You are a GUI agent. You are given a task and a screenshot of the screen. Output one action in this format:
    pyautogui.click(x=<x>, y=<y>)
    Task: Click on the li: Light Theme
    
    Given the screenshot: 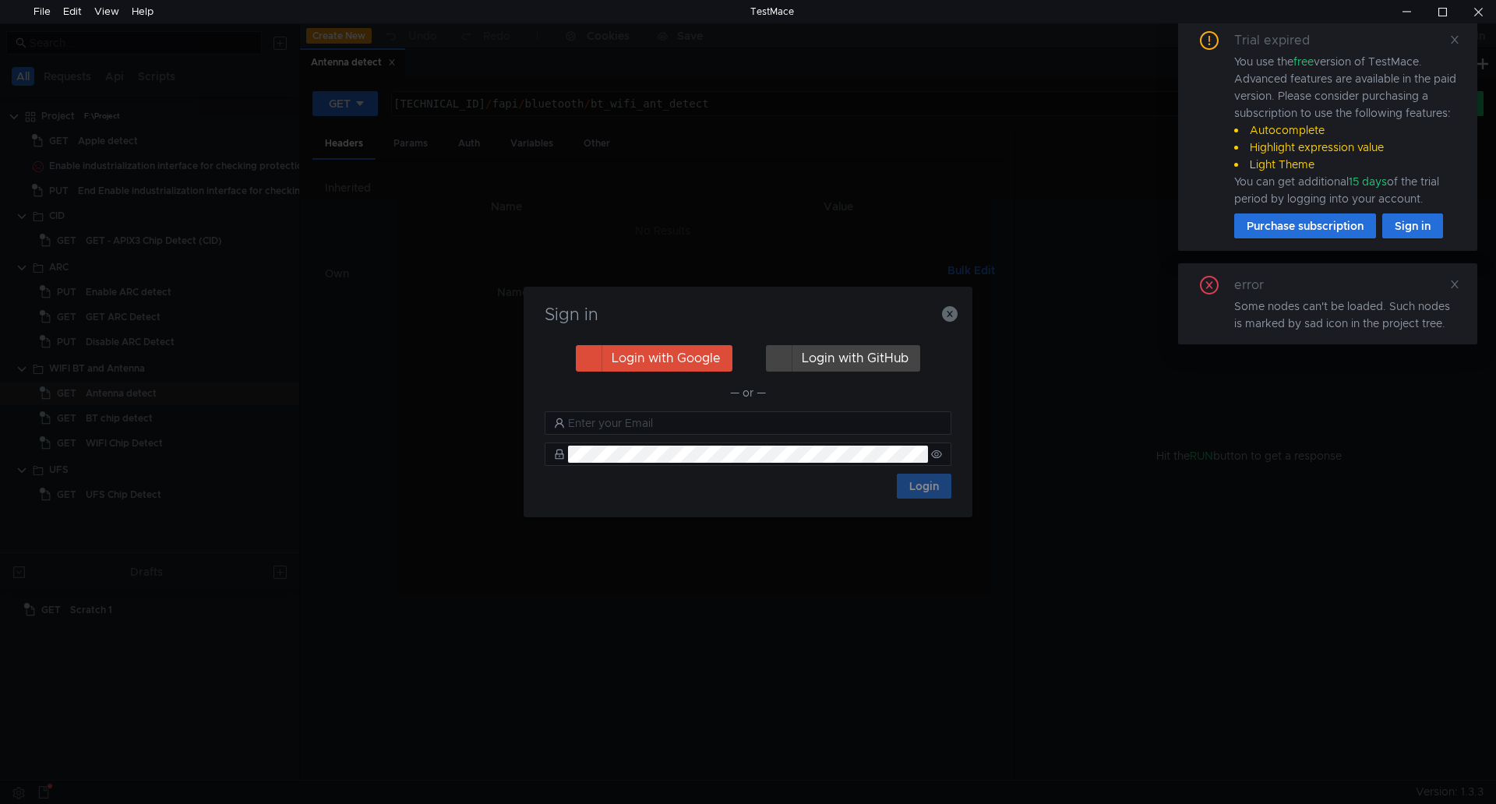 What is the action you would take?
    pyautogui.click(x=1346, y=164)
    